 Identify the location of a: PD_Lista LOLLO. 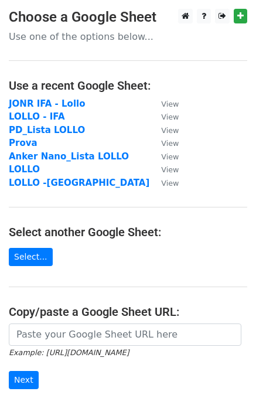
(47, 130).